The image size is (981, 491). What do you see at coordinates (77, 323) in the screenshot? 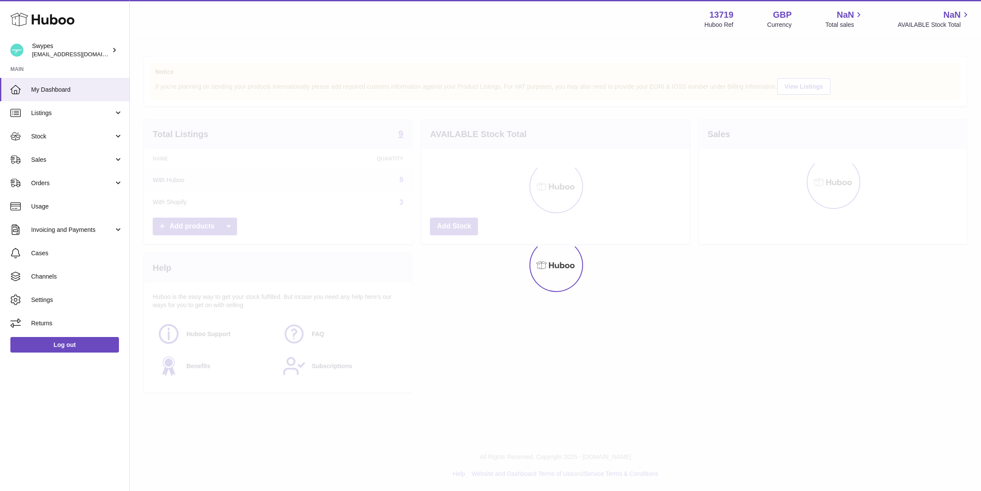
I see `span: Returns` at bounding box center [77, 323].